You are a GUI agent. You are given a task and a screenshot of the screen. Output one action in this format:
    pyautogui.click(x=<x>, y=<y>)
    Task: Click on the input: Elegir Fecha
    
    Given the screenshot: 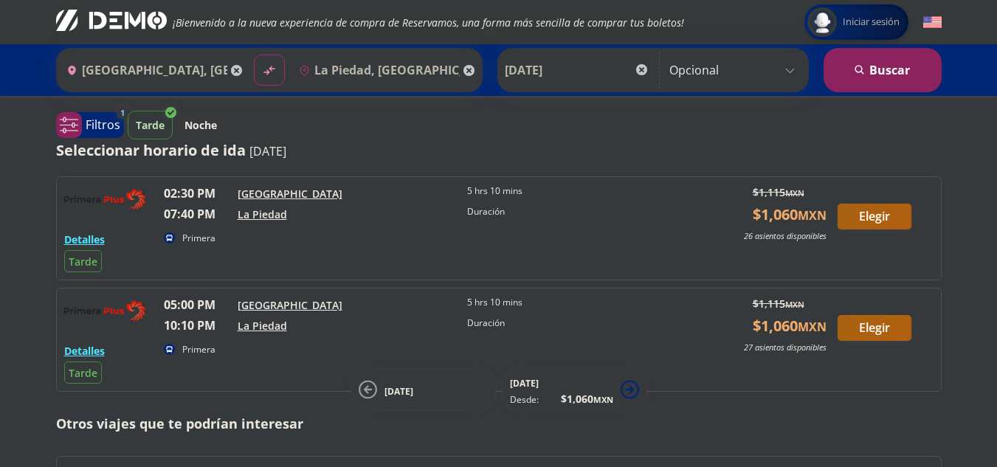 What is the action you would take?
    pyautogui.click(x=577, y=70)
    